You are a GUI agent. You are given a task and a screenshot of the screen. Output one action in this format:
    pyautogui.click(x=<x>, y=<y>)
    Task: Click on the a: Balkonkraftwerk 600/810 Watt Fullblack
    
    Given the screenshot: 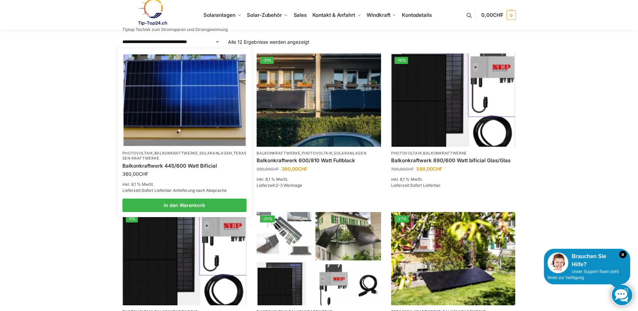 What is the action you would take?
    pyautogui.click(x=319, y=160)
    